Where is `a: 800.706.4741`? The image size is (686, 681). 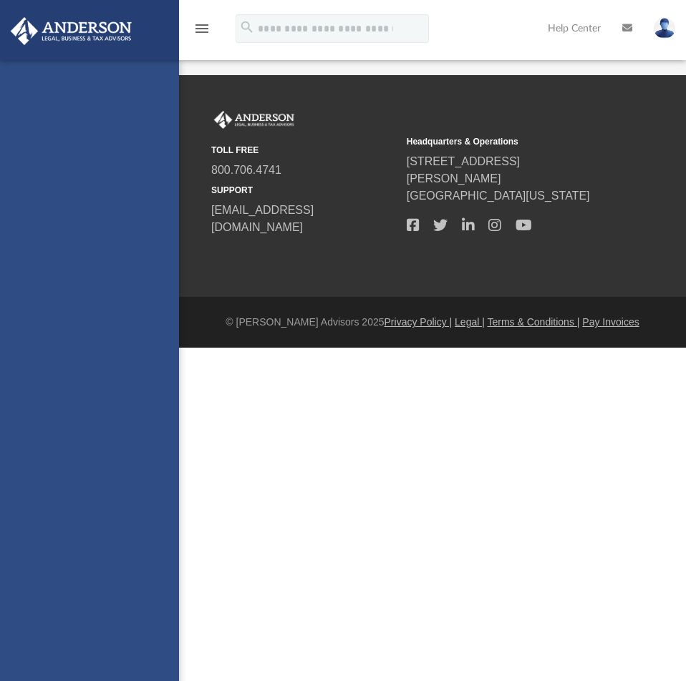 a: 800.706.4741 is located at coordinates (246, 170).